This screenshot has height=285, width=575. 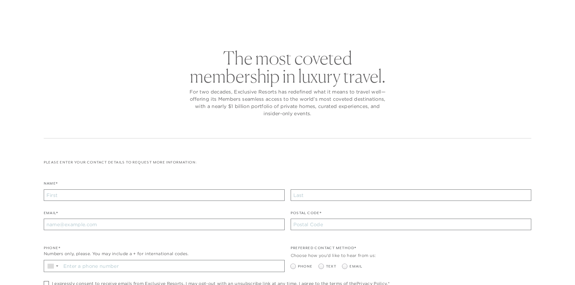 I want to click on input: Postal Code, so click(x=411, y=224).